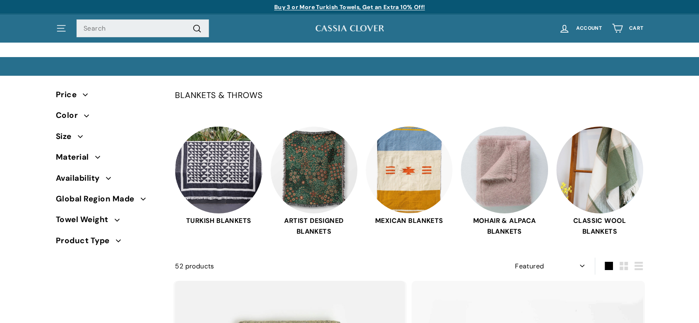 The image size is (699, 323). I want to click on span: Price, so click(69, 95).